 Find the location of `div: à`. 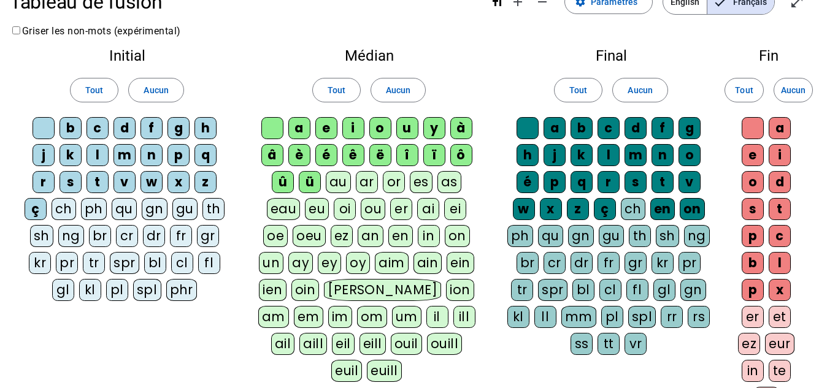

div: à is located at coordinates (462, 128).